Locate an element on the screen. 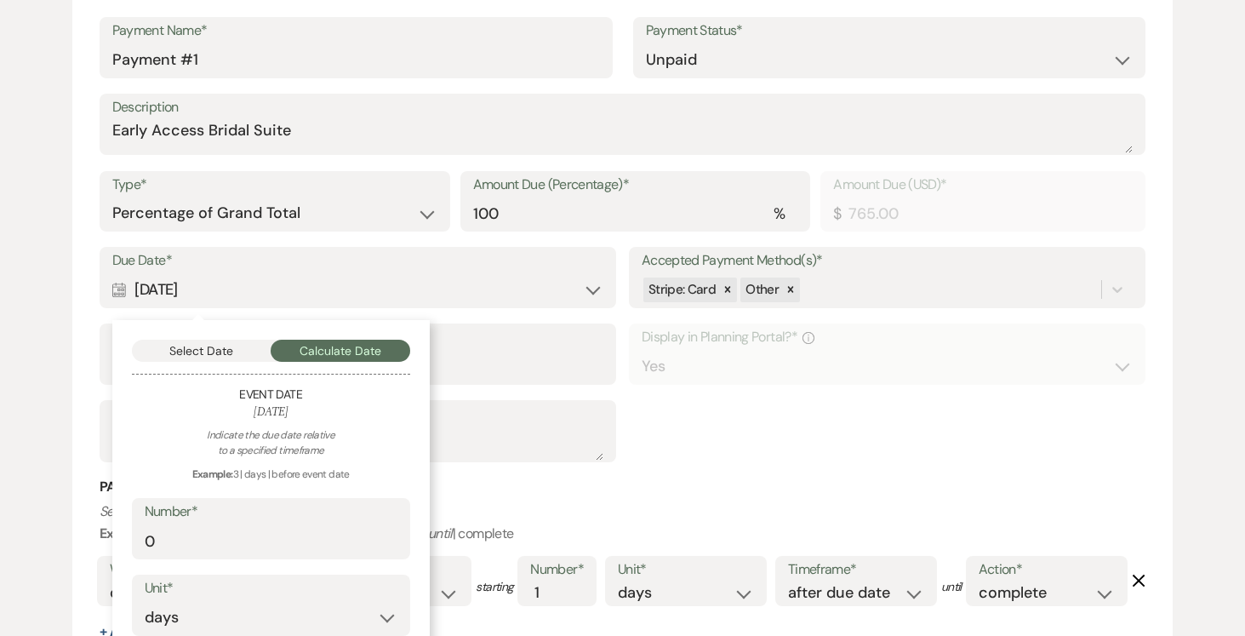  div: Indicate the due date relative to a specified timeframe is located at coordinates (271, 442).